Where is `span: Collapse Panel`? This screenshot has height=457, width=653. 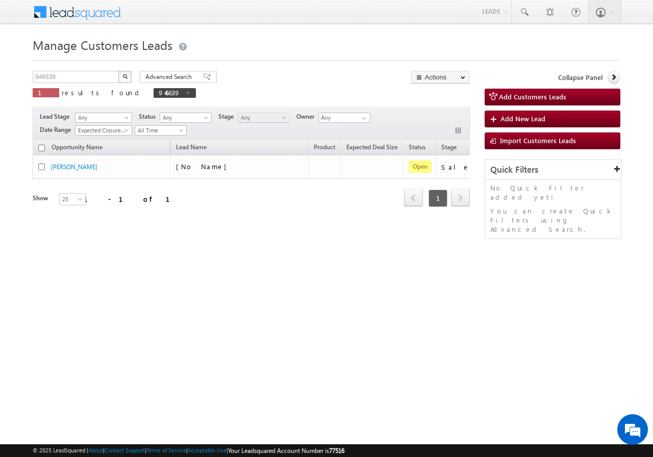
span: Collapse Panel is located at coordinates (580, 77).